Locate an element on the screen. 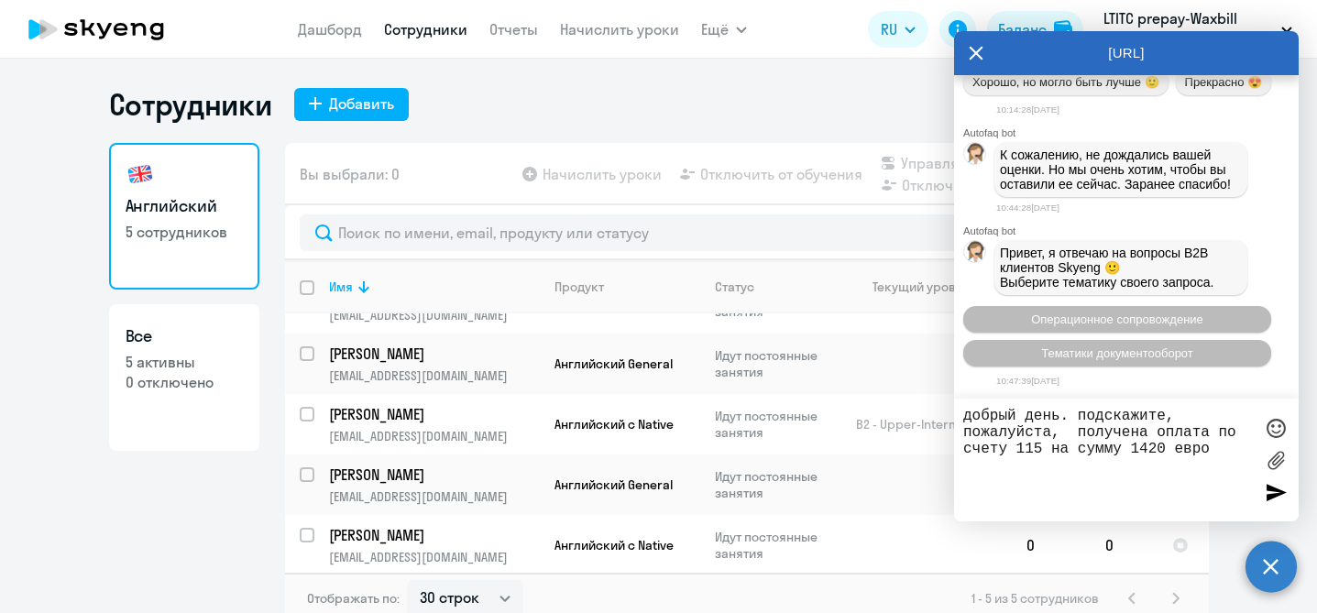 The height and width of the screenshot is (613, 1317). button: Балансbalance is located at coordinates (1035, 29).